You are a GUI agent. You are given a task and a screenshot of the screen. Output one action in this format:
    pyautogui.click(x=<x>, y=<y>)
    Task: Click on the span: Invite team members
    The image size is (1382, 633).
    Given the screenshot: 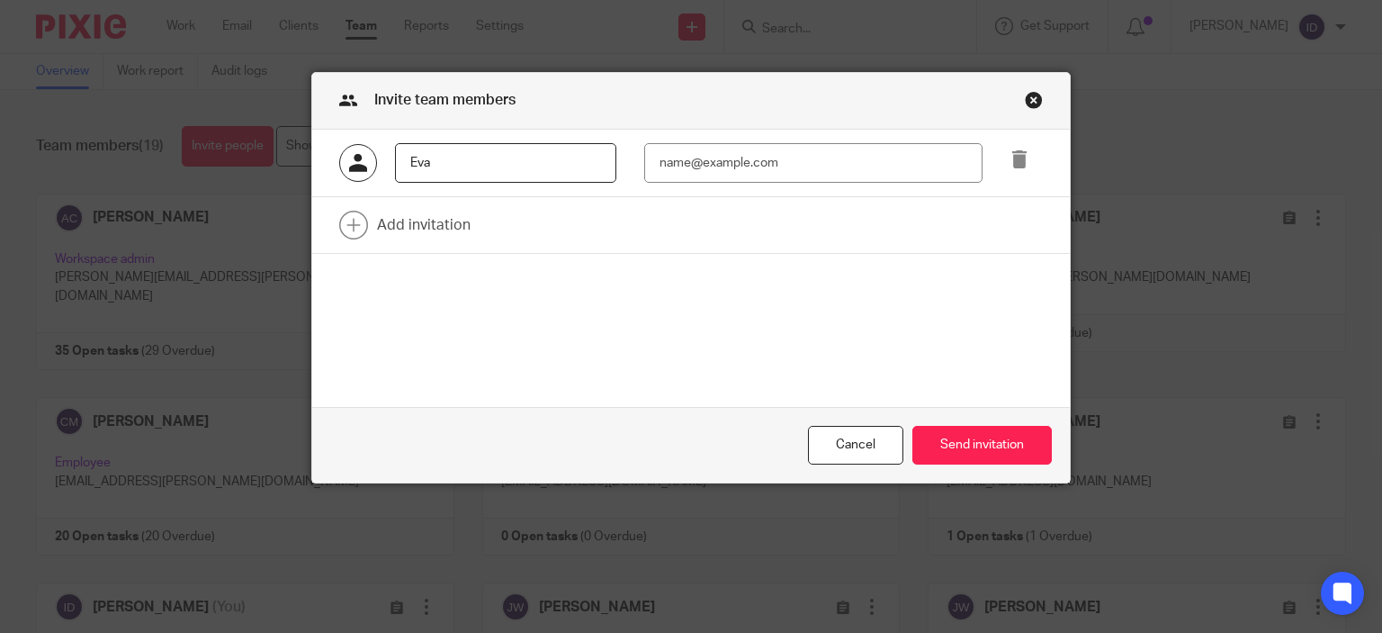 What is the action you would take?
    pyautogui.click(x=444, y=100)
    